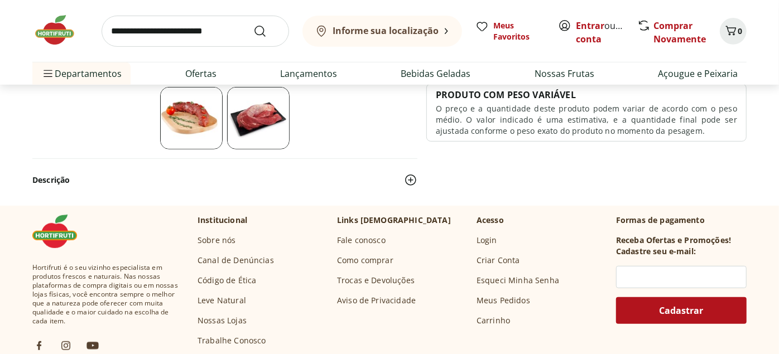  What do you see at coordinates (503, 301) in the screenshot?
I see `a: Meus Pedidos` at bounding box center [503, 301].